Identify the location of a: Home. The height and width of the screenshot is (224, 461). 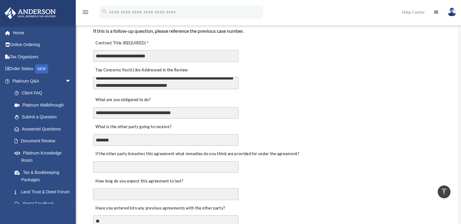
(42, 33).